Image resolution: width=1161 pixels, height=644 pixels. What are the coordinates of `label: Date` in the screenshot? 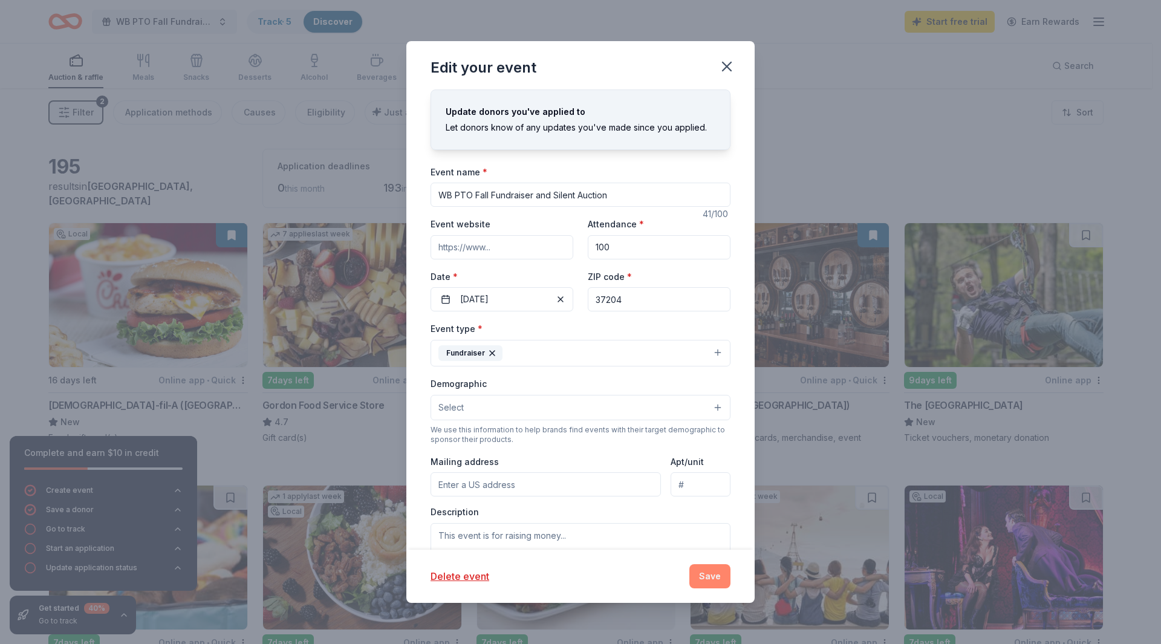 It's located at (502, 277).